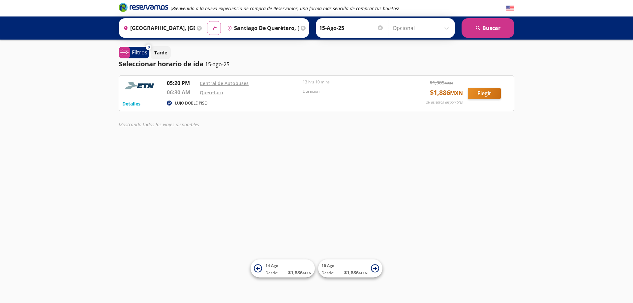 The image size is (633, 303). I want to click on span: 16 Ago, so click(328, 266).